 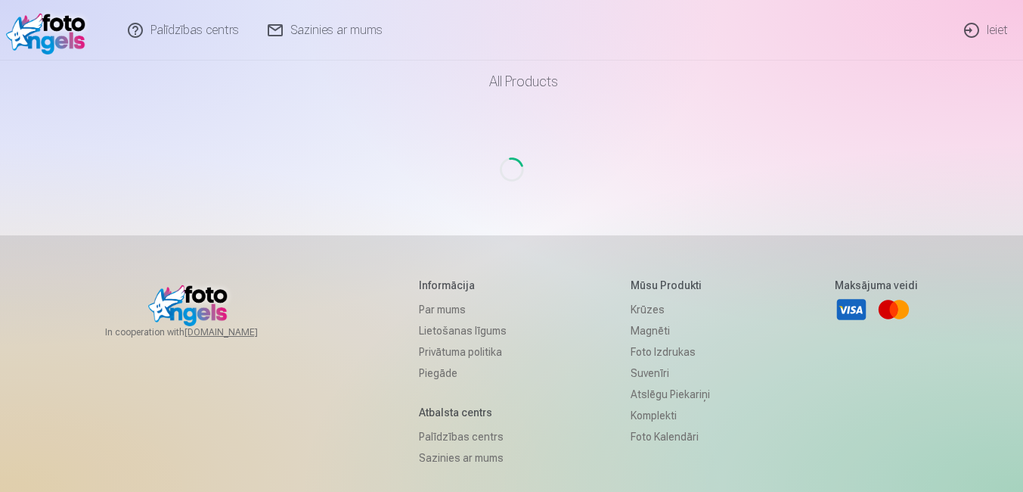 I want to click on h5: Atbalsta centrs, so click(x=463, y=412).